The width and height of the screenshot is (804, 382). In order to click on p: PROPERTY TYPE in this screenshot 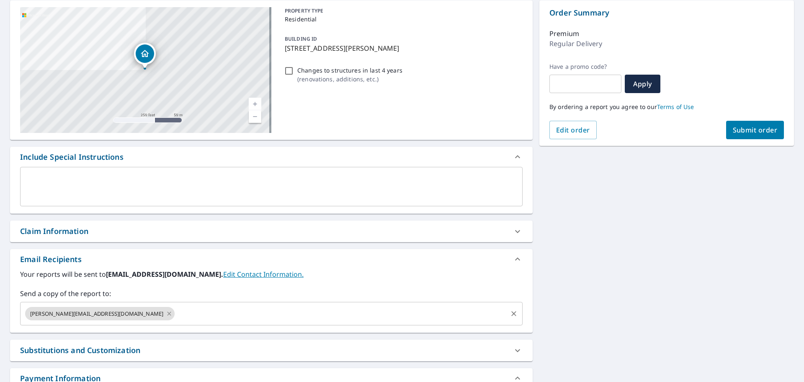, I will do `click(402, 11)`.